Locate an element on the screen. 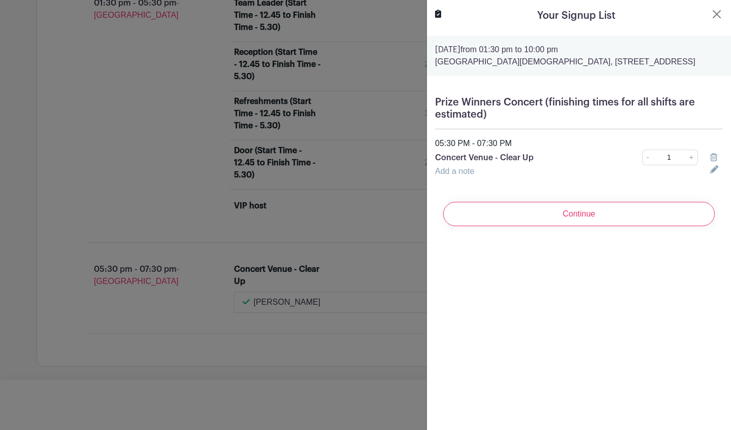 This screenshot has height=430, width=731. h5: Your Signup List is located at coordinates (576, 16).